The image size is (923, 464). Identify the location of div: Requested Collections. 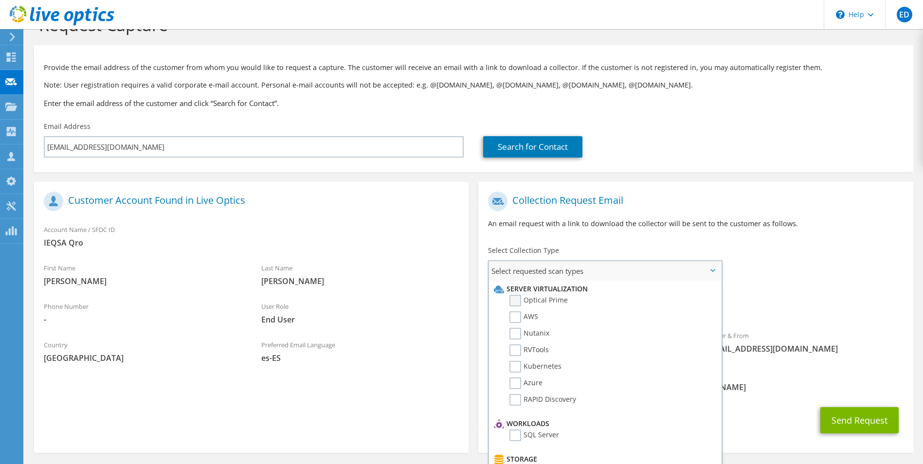
(696, 303).